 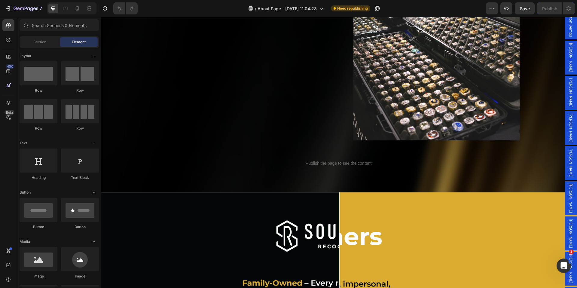 I want to click on button: Save, so click(x=525, y=8).